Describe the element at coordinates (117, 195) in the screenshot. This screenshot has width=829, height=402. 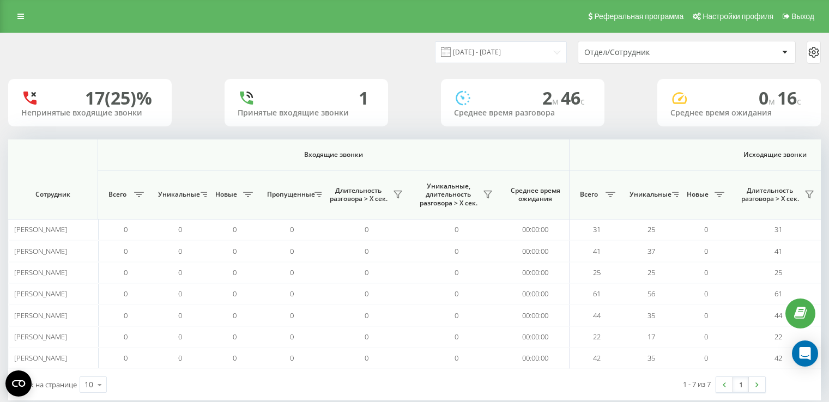
I see `span: Всего` at that location.